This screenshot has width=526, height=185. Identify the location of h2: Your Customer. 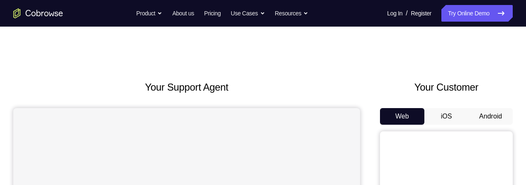
(446, 87).